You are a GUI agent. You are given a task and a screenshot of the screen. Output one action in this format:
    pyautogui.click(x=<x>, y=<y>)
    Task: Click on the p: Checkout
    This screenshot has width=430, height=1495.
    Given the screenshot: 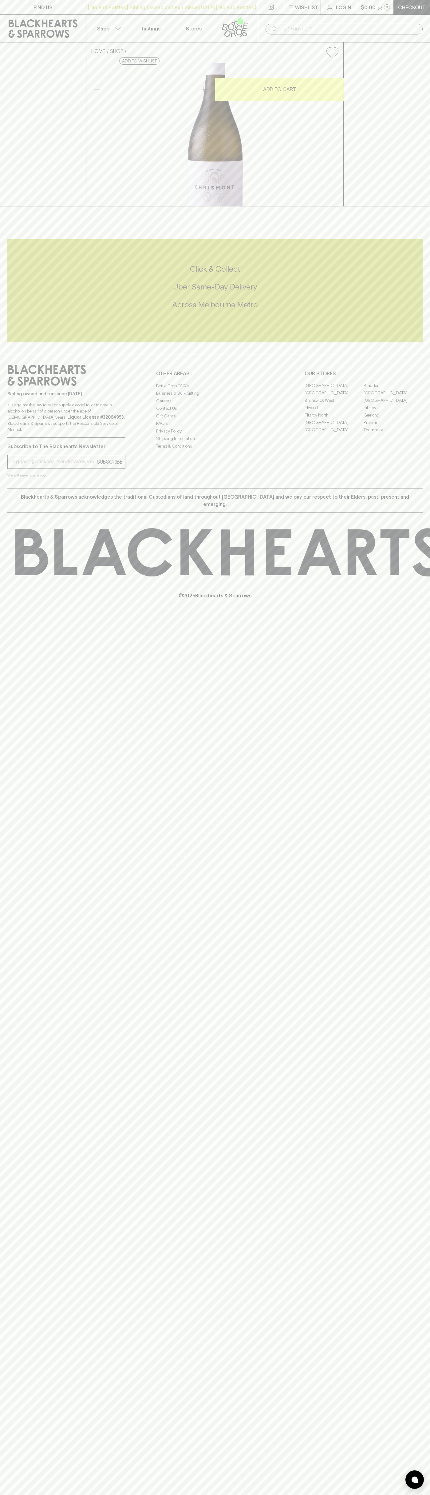 What is the action you would take?
    pyautogui.click(x=412, y=7)
    